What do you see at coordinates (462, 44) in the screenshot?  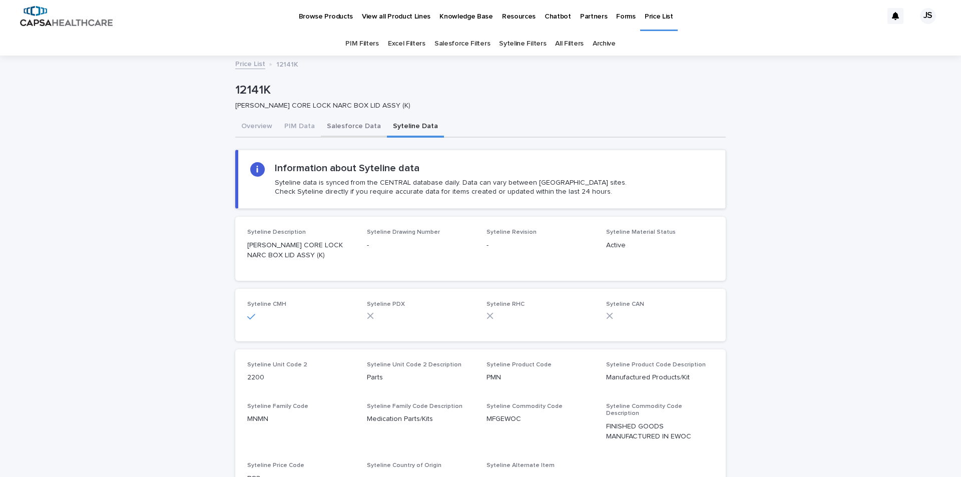 I see `a: Salesforce Filters` at bounding box center [462, 44].